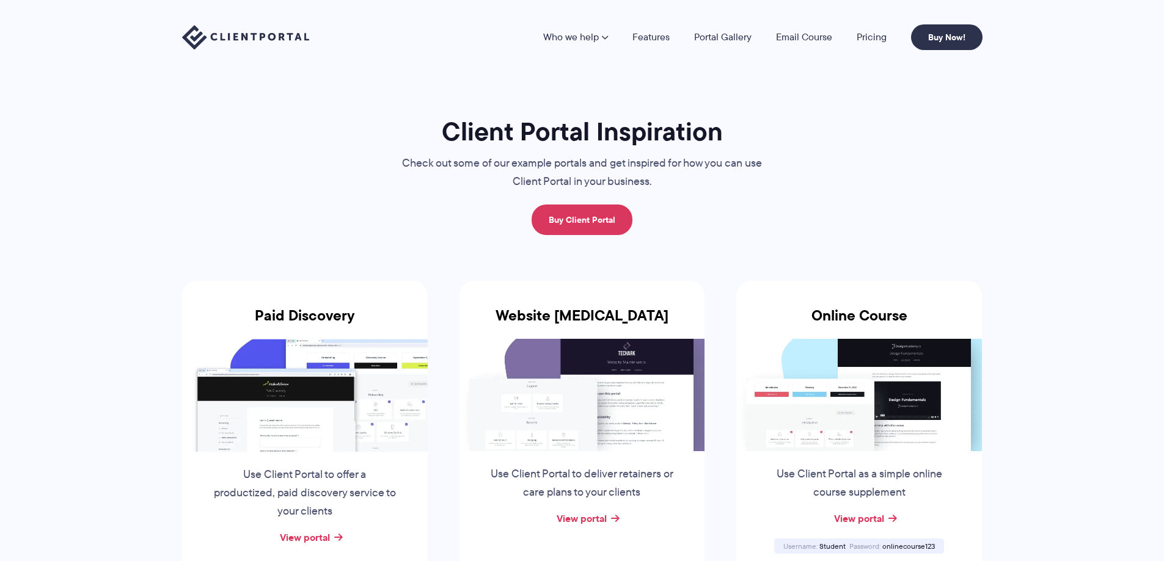  I want to click on h3: Online Course, so click(859, 323).